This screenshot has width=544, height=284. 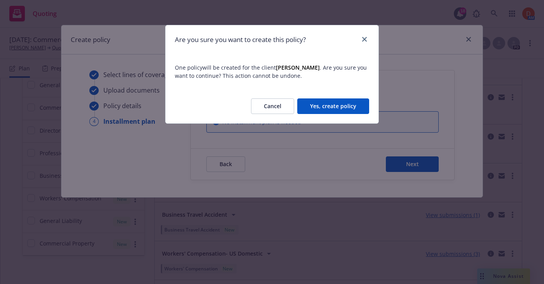 I want to click on button: Yes, create policy, so click(x=333, y=106).